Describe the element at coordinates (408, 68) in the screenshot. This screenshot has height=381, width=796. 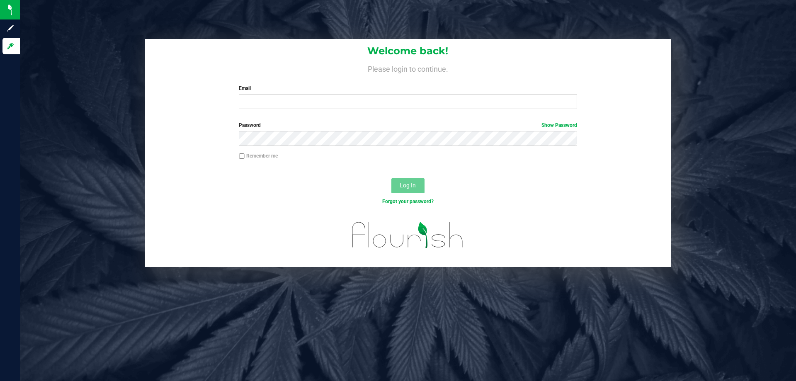
I see `h4: Please login to continue.` at that location.